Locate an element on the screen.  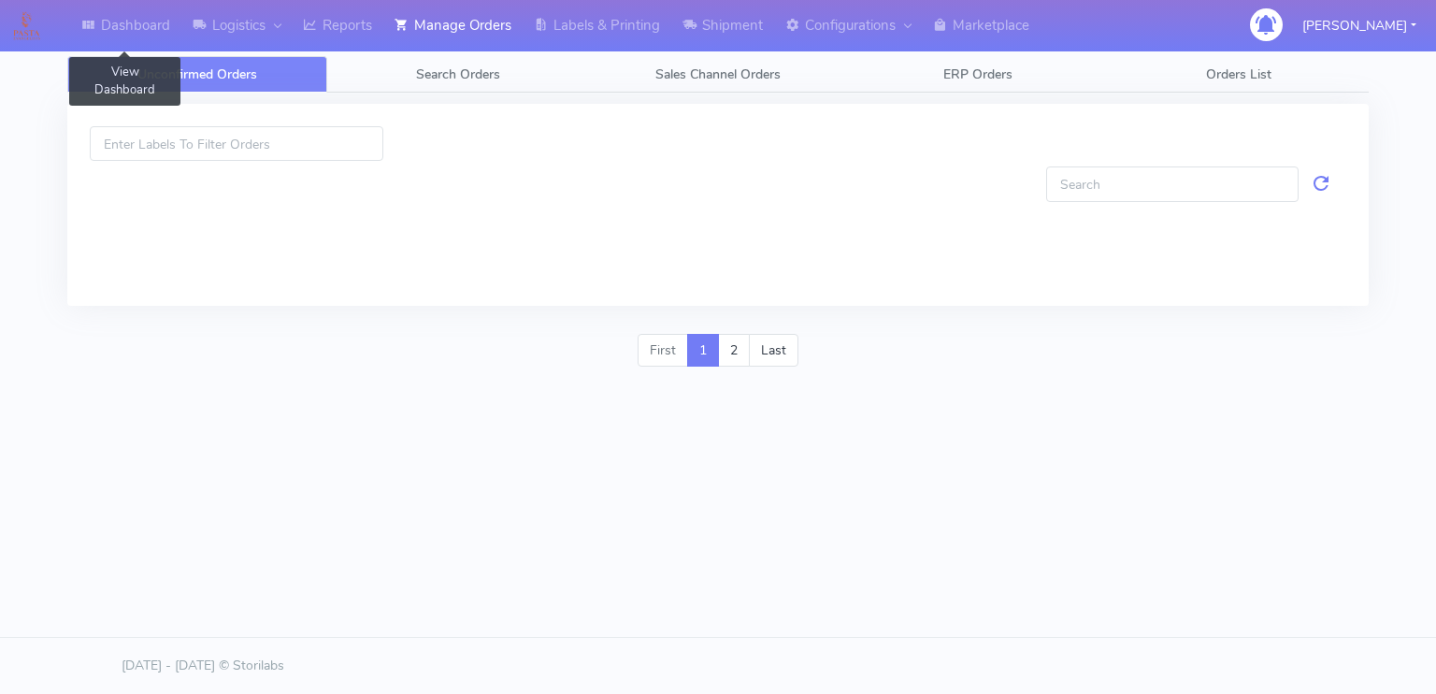
span: Unconfirmed Orders is located at coordinates (197, 74).